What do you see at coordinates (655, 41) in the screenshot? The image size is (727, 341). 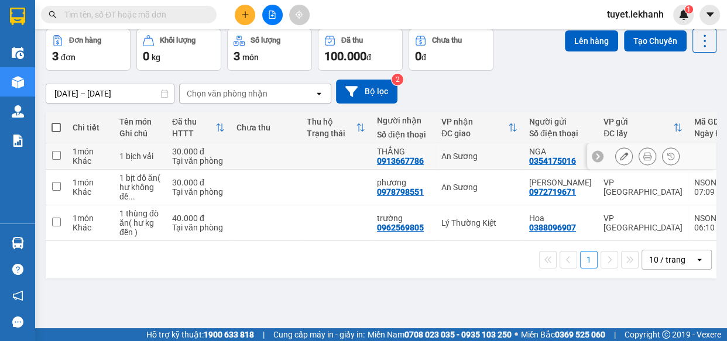 I see `button: Tạo Chuyến` at bounding box center [655, 41].